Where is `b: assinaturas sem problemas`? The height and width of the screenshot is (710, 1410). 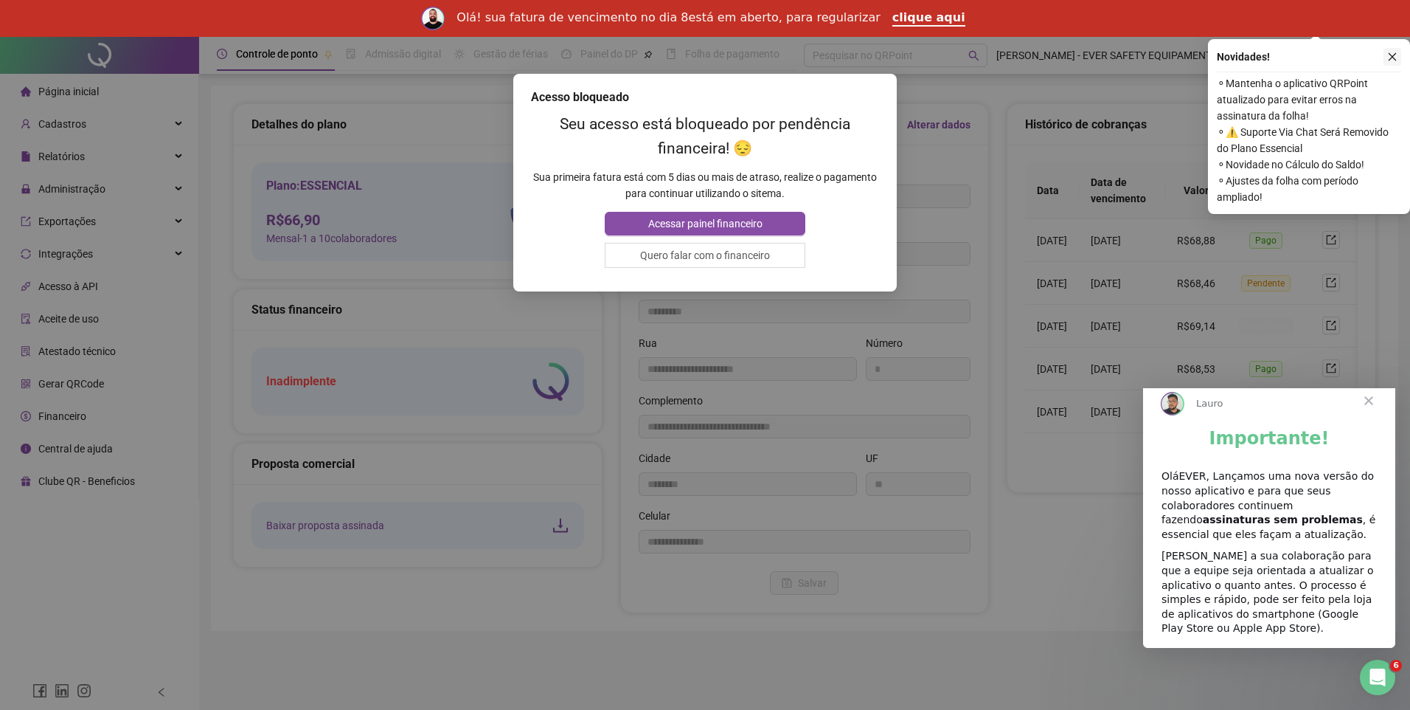 b: assinaturas sem problemas is located at coordinates (139, 131).